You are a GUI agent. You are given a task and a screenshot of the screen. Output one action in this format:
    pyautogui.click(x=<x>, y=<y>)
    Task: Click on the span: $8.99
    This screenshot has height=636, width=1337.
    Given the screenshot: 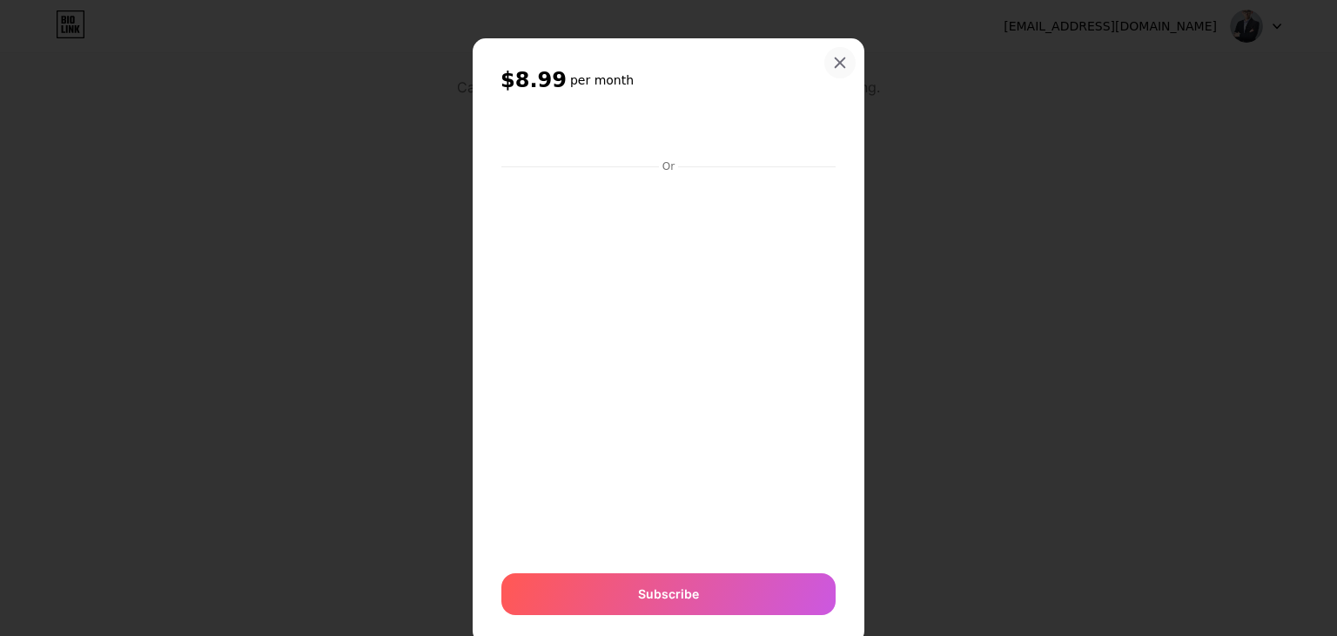 What is the action you would take?
    pyautogui.click(x=534, y=80)
    